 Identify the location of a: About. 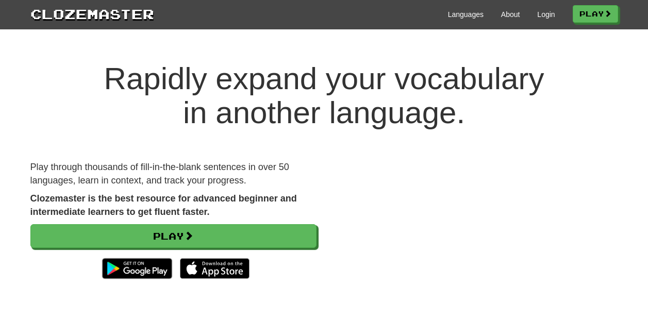
(510, 14).